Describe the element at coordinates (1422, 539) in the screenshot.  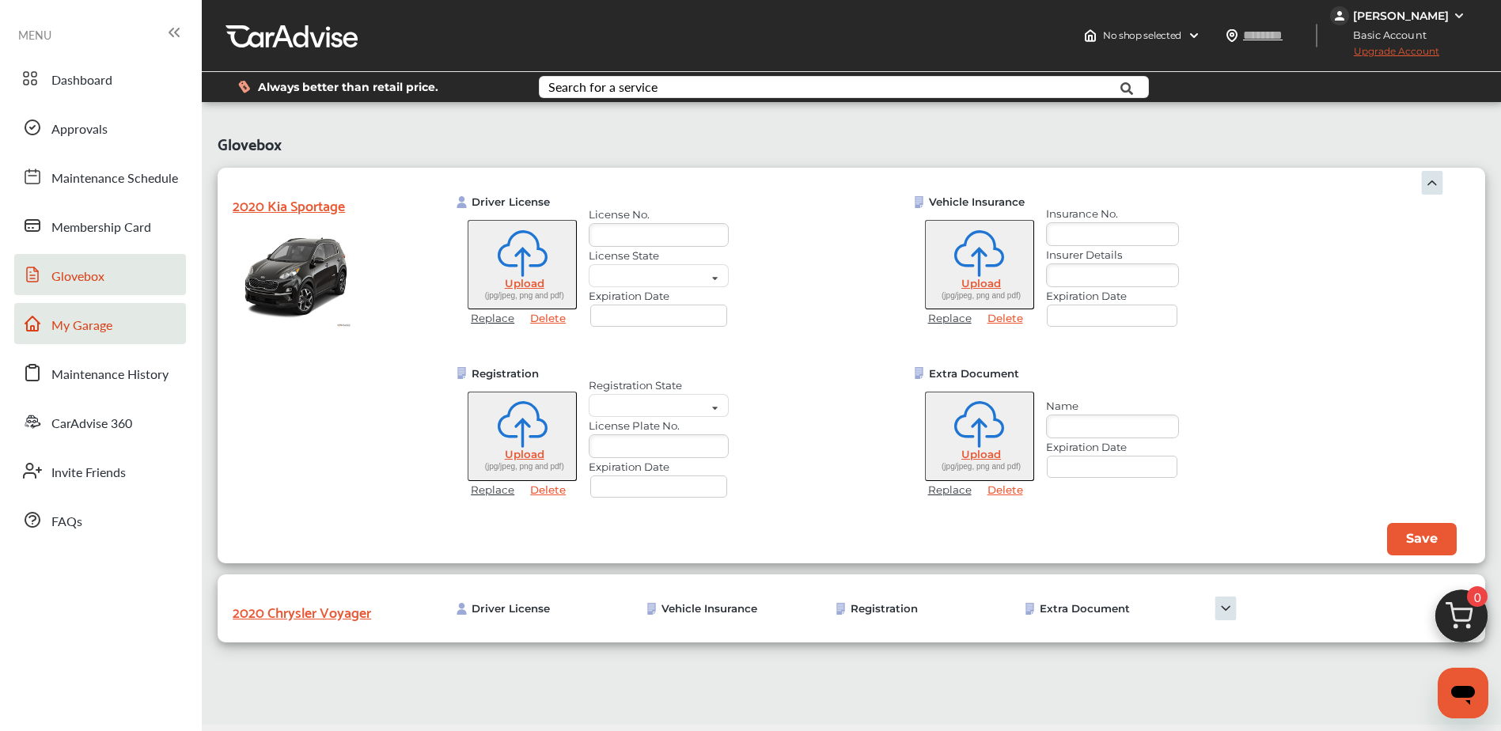
I see `button: Save` at that location.